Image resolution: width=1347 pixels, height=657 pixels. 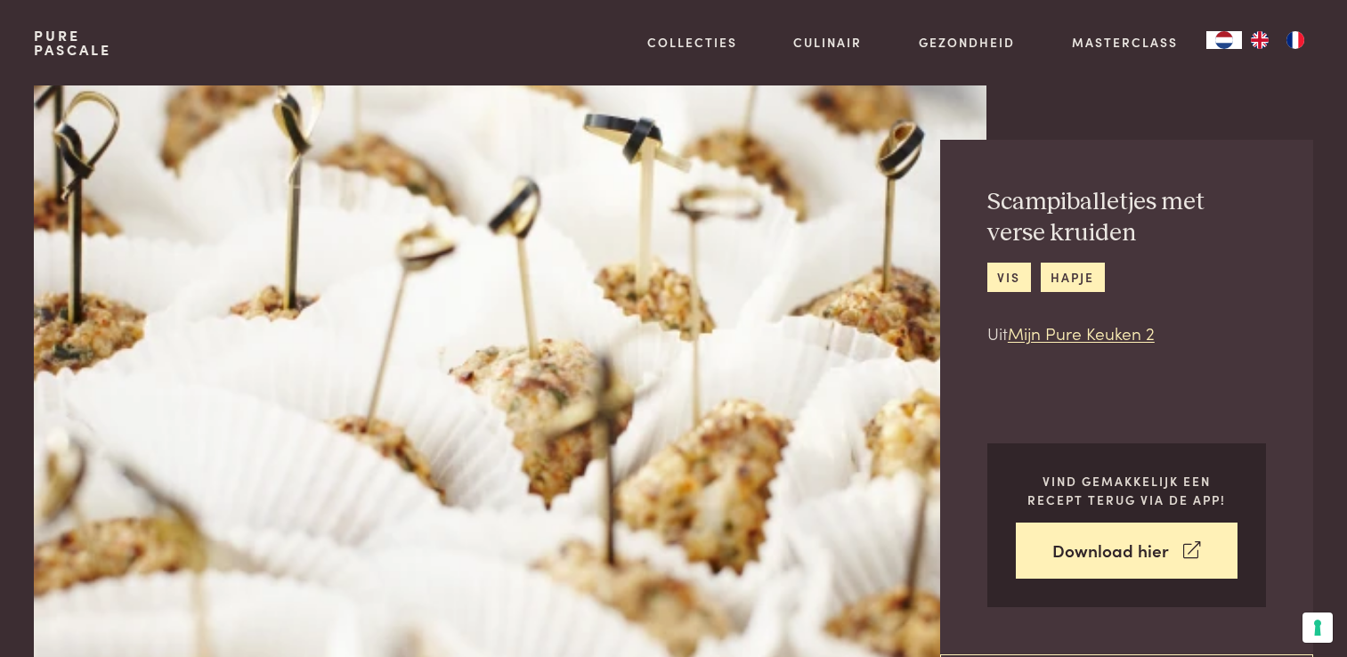 I want to click on a: vis, so click(x=1008, y=277).